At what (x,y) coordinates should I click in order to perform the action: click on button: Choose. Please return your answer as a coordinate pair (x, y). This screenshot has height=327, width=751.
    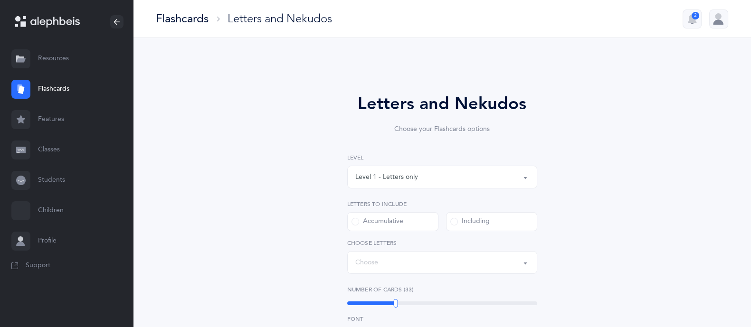
    Looking at the image, I should click on (443, 263).